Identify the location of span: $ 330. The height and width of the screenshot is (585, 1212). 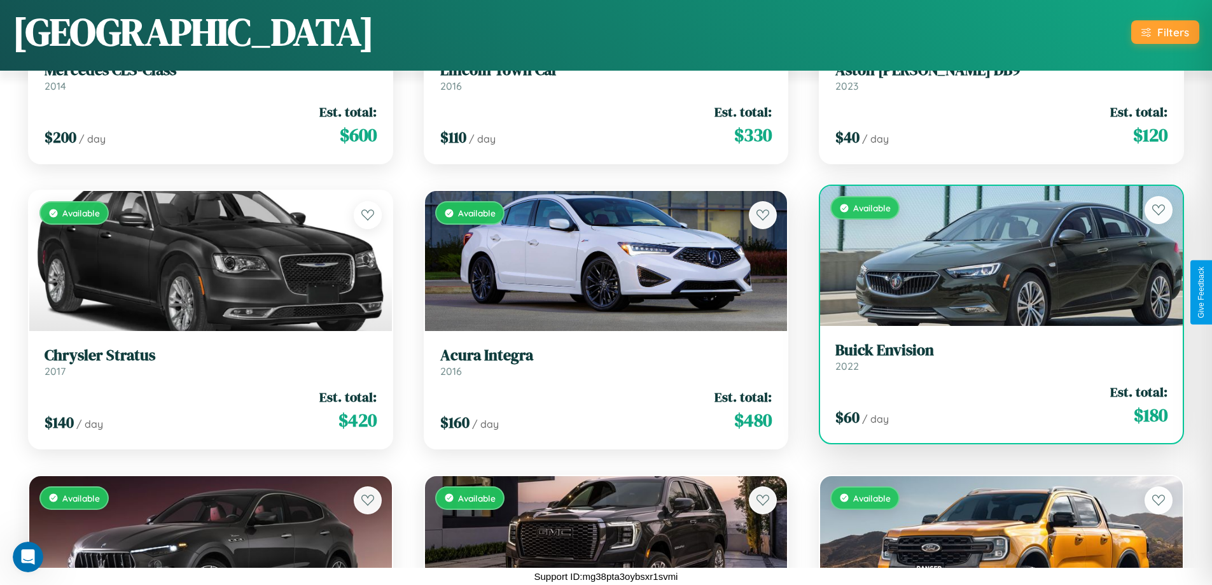
(752, 135).